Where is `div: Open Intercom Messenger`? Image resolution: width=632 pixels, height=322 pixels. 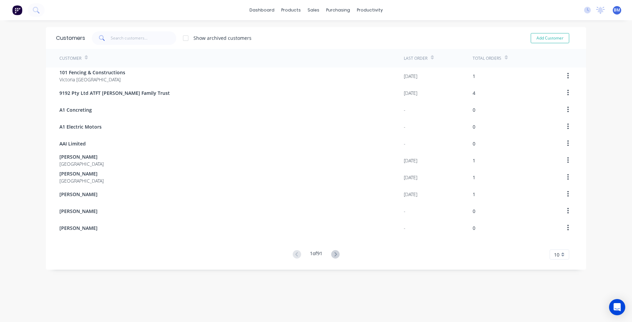
div: Open Intercom Messenger is located at coordinates (618, 307).